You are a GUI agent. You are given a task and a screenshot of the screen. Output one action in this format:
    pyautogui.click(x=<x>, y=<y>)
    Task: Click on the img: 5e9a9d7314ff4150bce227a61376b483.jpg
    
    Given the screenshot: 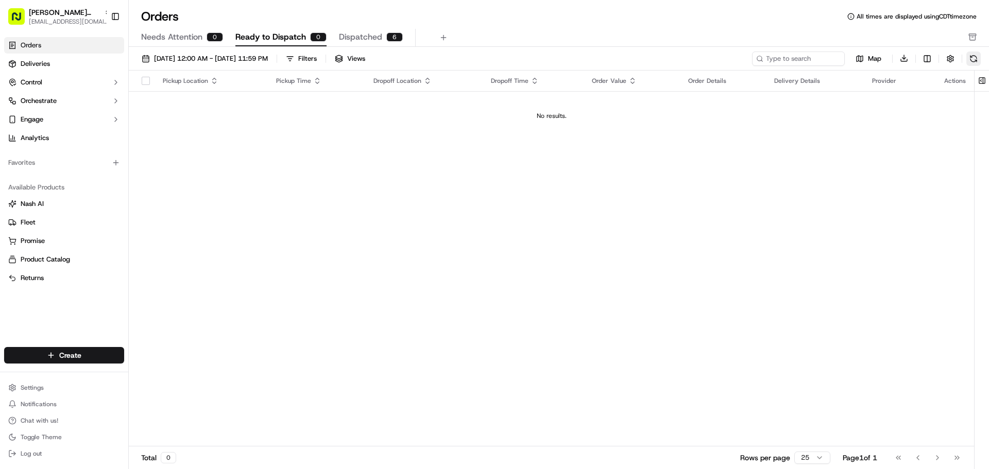 What is the action you would take?
    pyautogui.click(x=31, y=108)
    